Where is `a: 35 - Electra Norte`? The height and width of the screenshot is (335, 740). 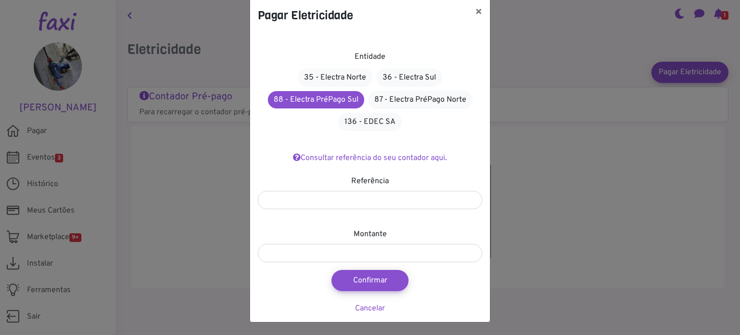
a: 35 - Electra Norte is located at coordinates (335, 78).